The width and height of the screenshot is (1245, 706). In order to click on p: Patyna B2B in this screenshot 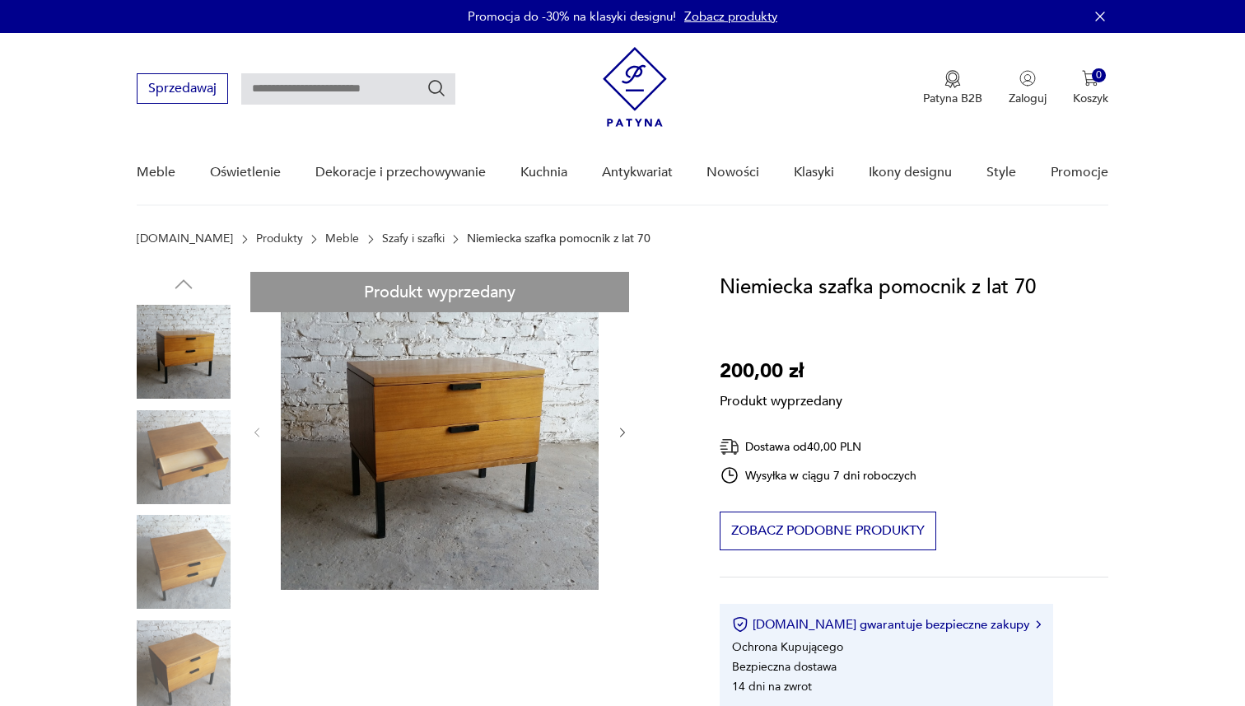, I will do `click(953, 98)`.